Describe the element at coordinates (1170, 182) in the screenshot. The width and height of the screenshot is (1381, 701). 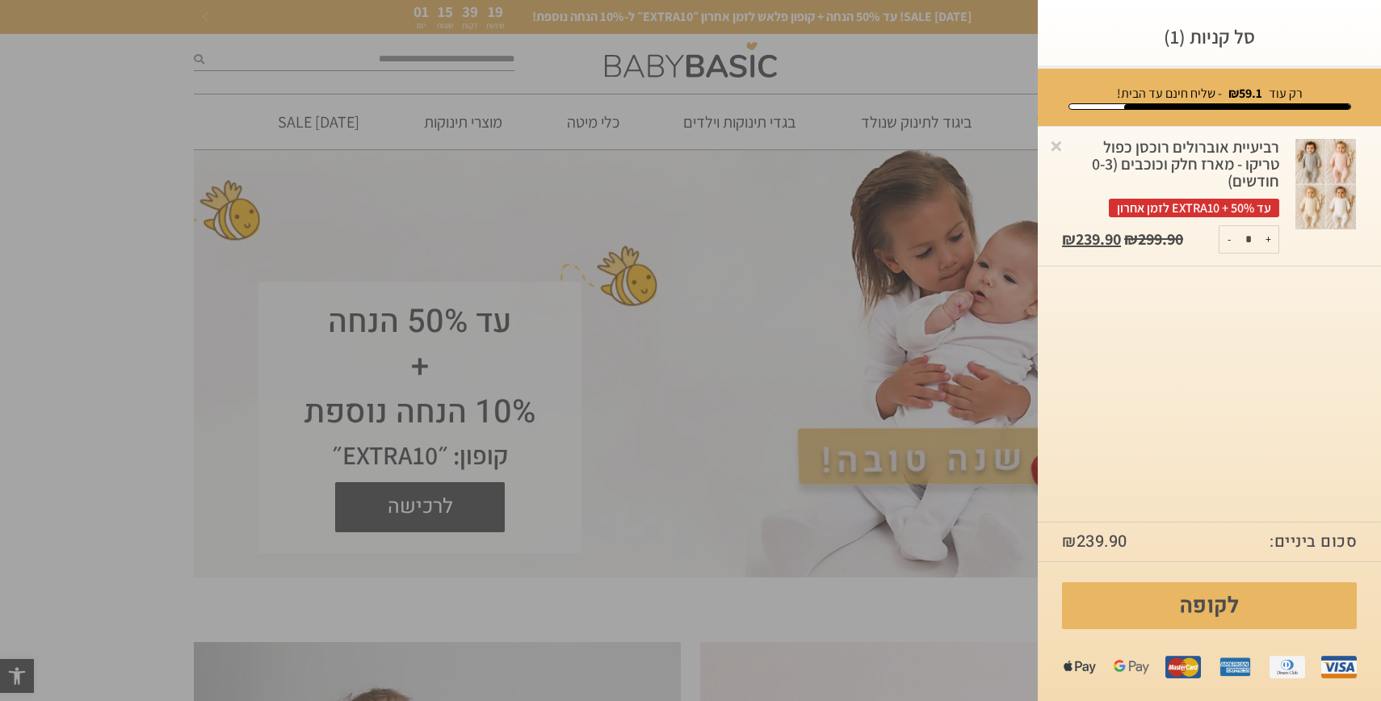
I see `a: רביעיית אוברולים רוכסן כפול טריקו - מארז חלק וכוכבים (0-3 חודשים)עד 50% + EXTRA10 לזמן אחרון` at that location.